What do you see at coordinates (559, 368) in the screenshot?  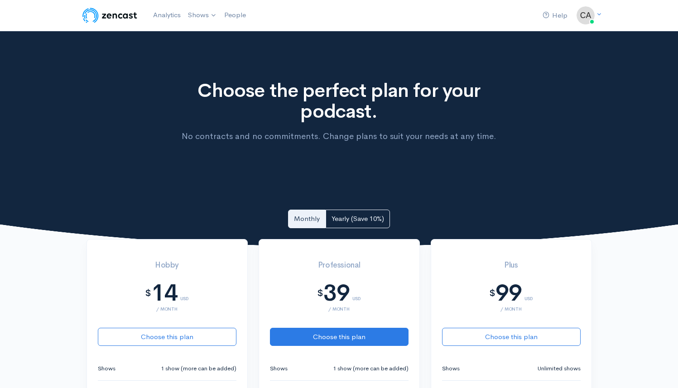 I see `small: Unlimited shows` at bounding box center [559, 368].